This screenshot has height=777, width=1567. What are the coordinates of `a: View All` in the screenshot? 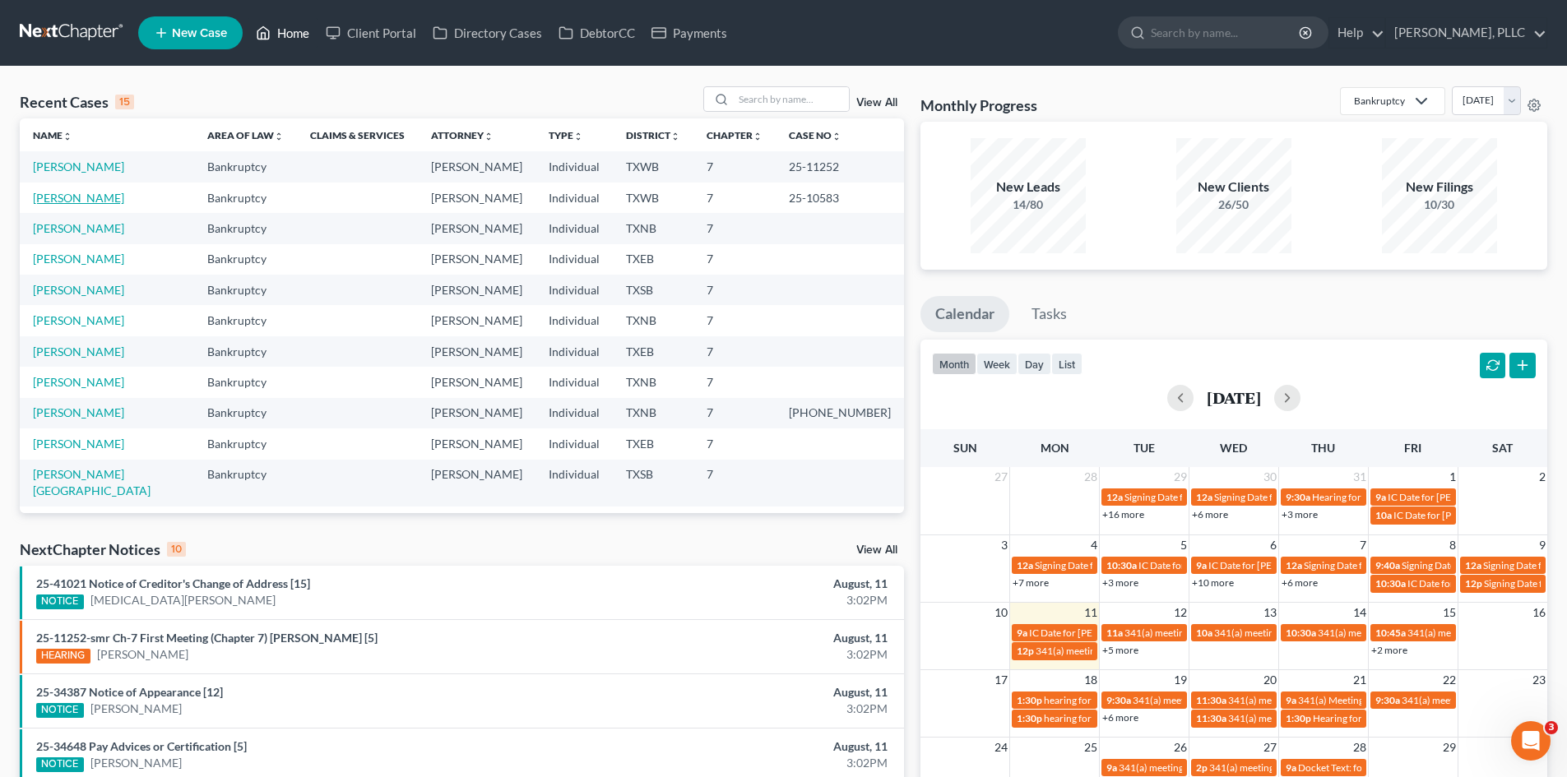 It's located at (877, 103).